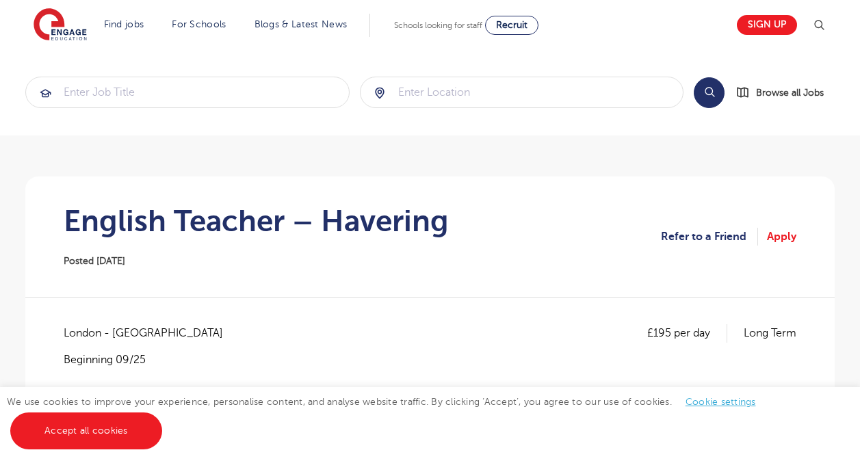 This screenshot has height=461, width=860. What do you see at coordinates (150, 360) in the screenshot?
I see `p: Beginning 09/25` at bounding box center [150, 360].